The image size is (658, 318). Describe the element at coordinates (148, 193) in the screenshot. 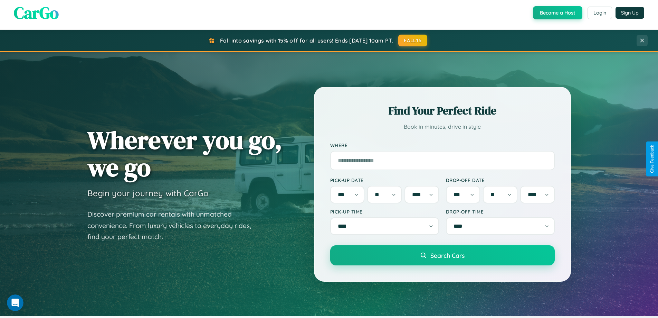

I see `h3: Begin your journey with CarGo` at that location.